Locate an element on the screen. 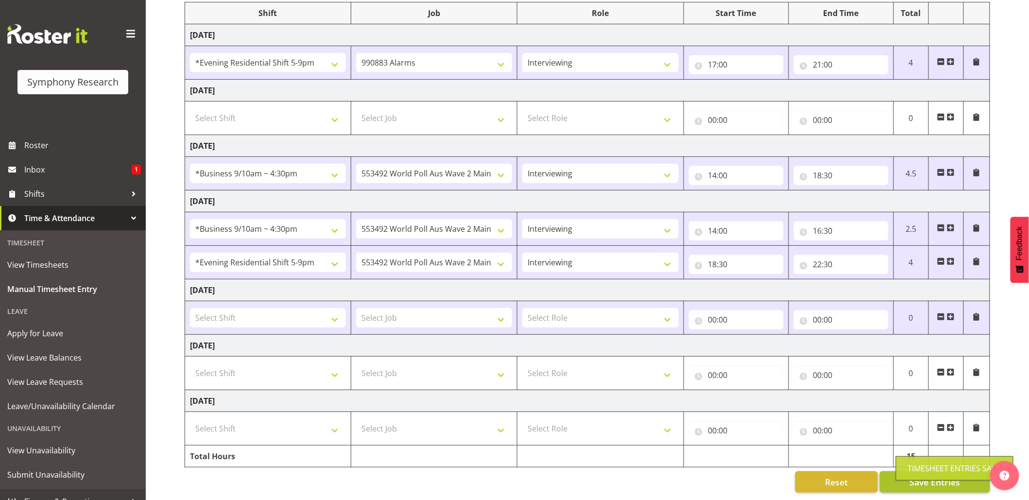 Image resolution: width=1029 pixels, height=500 pixels. span: View Leave Requests is located at coordinates (73, 382).